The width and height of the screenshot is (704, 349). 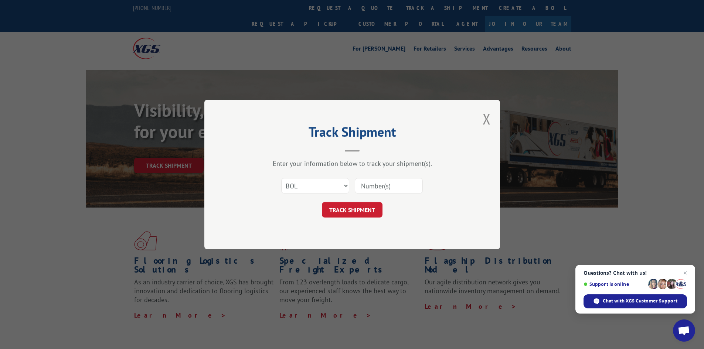 I want to click on input: Number(s), so click(x=389, y=186).